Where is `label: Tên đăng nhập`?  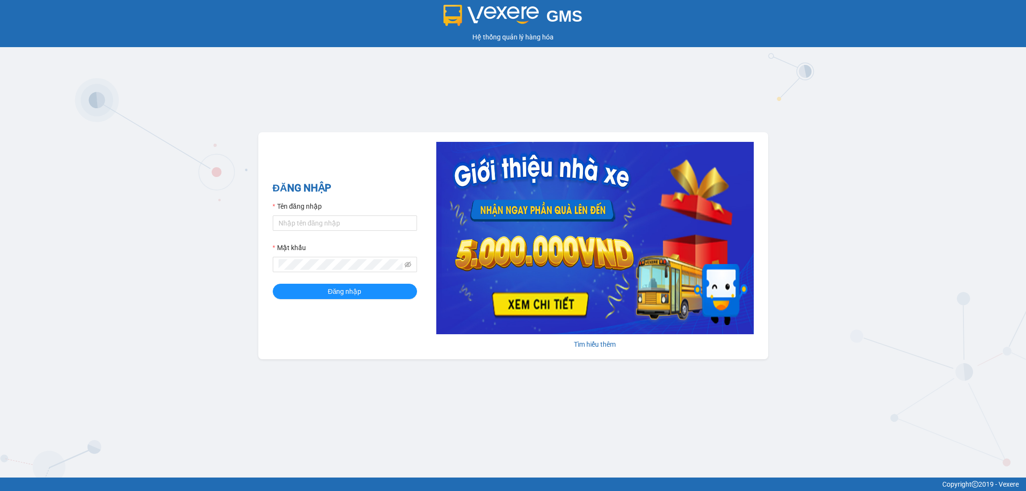
label: Tên đăng nhập is located at coordinates (297, 206).